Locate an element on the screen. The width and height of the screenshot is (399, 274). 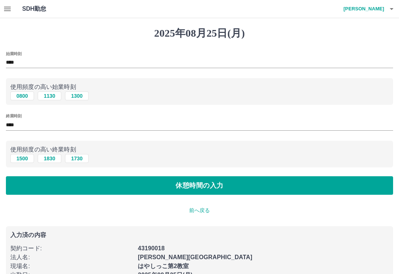
button: 1500 is located at coordinates (22, 158).